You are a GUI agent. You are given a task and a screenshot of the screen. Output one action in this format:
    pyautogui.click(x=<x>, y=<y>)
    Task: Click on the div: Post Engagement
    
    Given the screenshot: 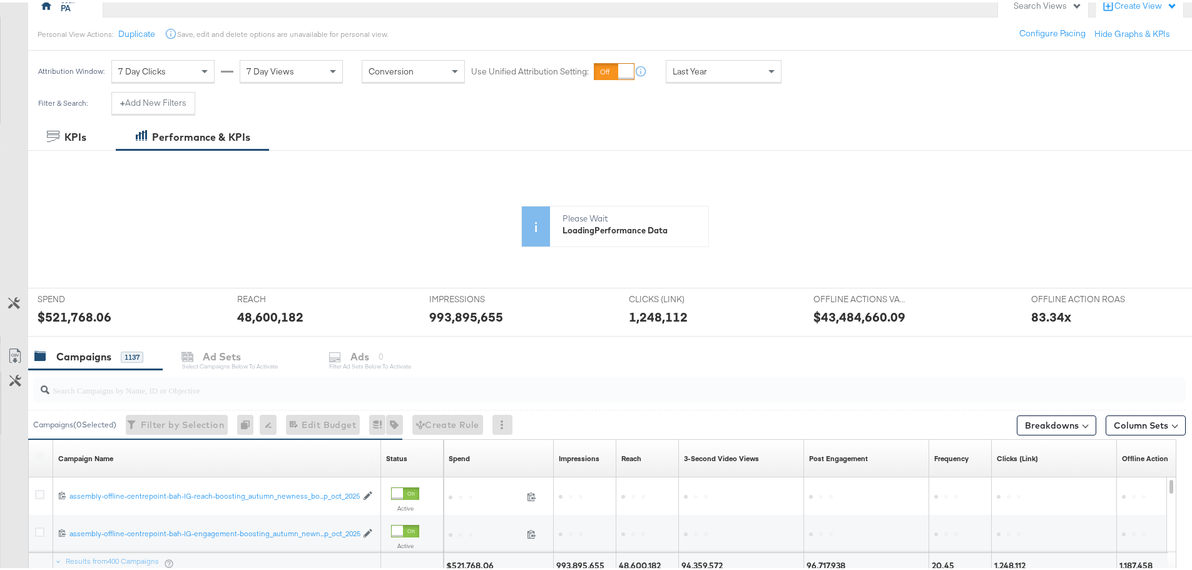 What is the action you would take?
    pyautogui.click(x=839, y=456)
    